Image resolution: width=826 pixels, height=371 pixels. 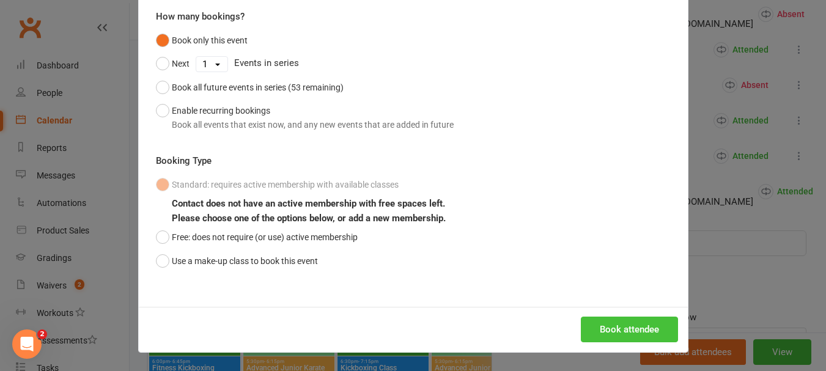 What do you see at coordinates (172, 64) in the screenshot?
I see `button: Next` at bounding box center [172, 64].